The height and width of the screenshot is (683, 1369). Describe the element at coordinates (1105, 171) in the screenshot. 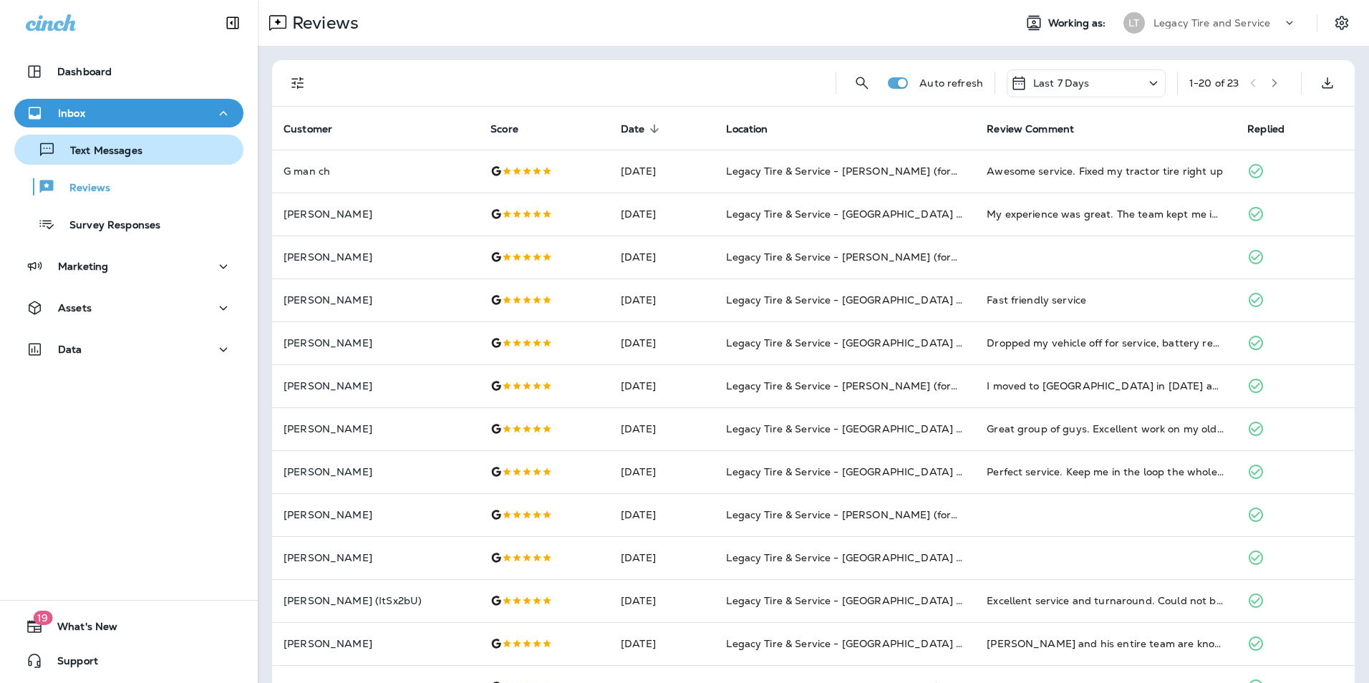

I see `div: Awesome service. Fixed my tractor tire right up` at that location.